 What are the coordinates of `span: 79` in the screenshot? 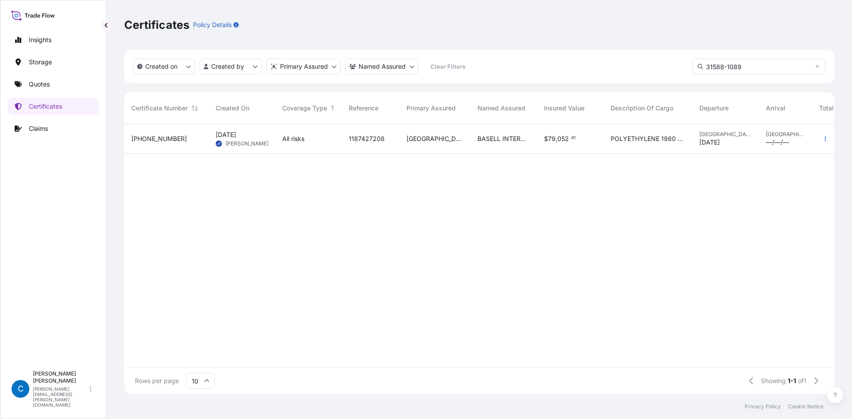 It's located at (551, 139).